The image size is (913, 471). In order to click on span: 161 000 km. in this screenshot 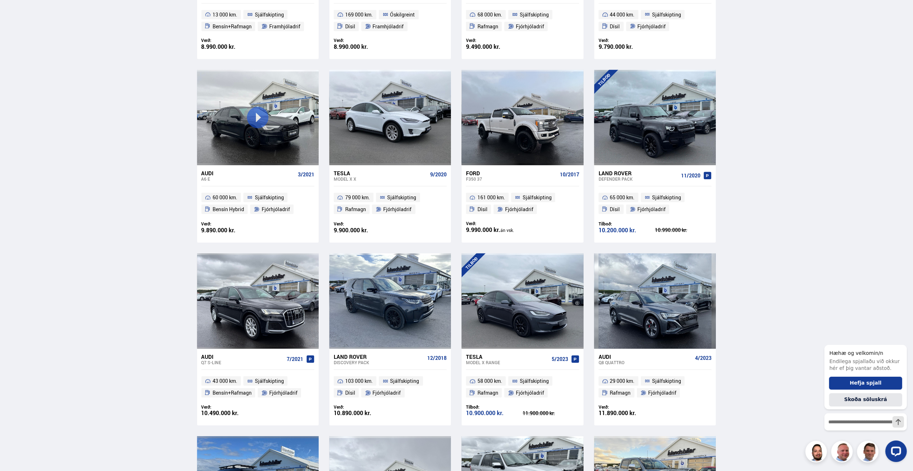, I will do `click(491, 197)`.